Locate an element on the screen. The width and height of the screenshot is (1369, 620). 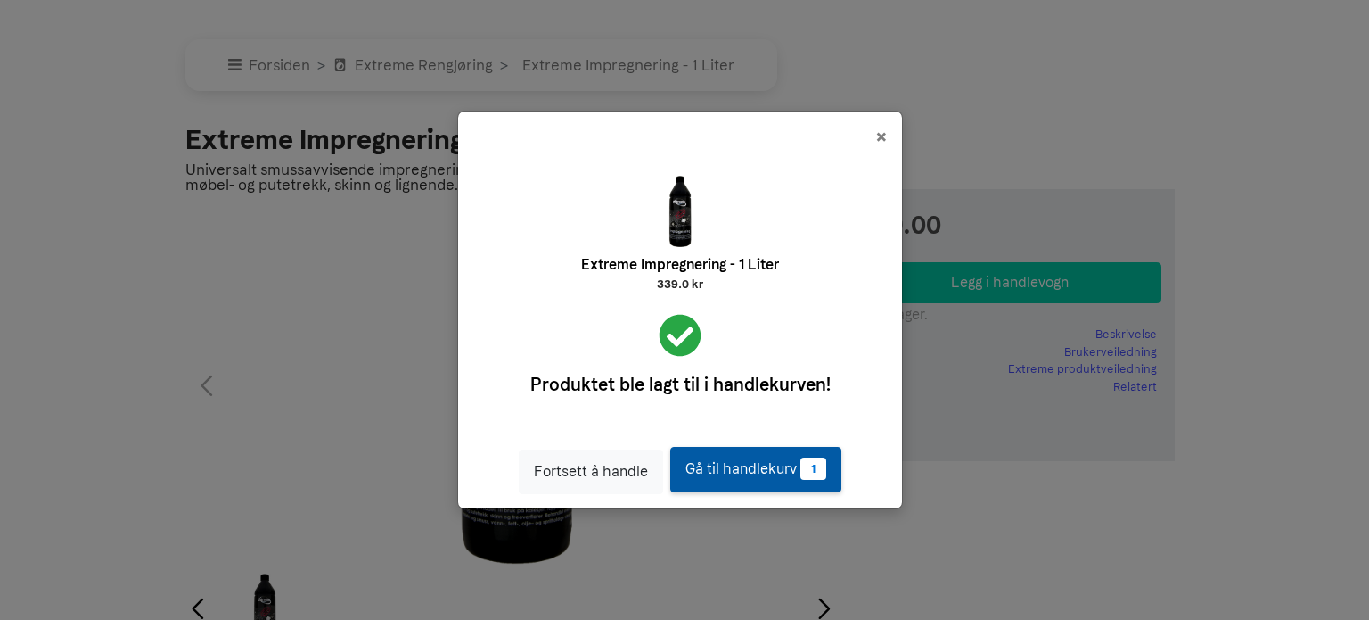
span: 1 is located at coordinates (813, 468).